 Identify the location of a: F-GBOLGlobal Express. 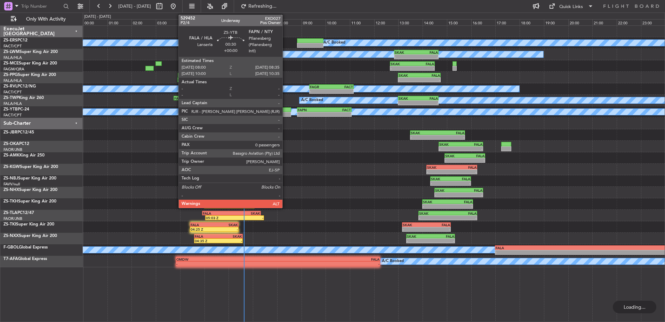
(25, 247).